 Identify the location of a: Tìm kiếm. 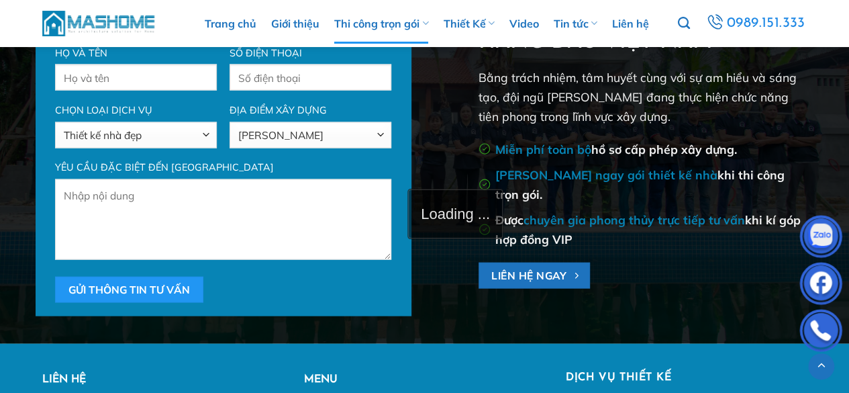
(684, 24).